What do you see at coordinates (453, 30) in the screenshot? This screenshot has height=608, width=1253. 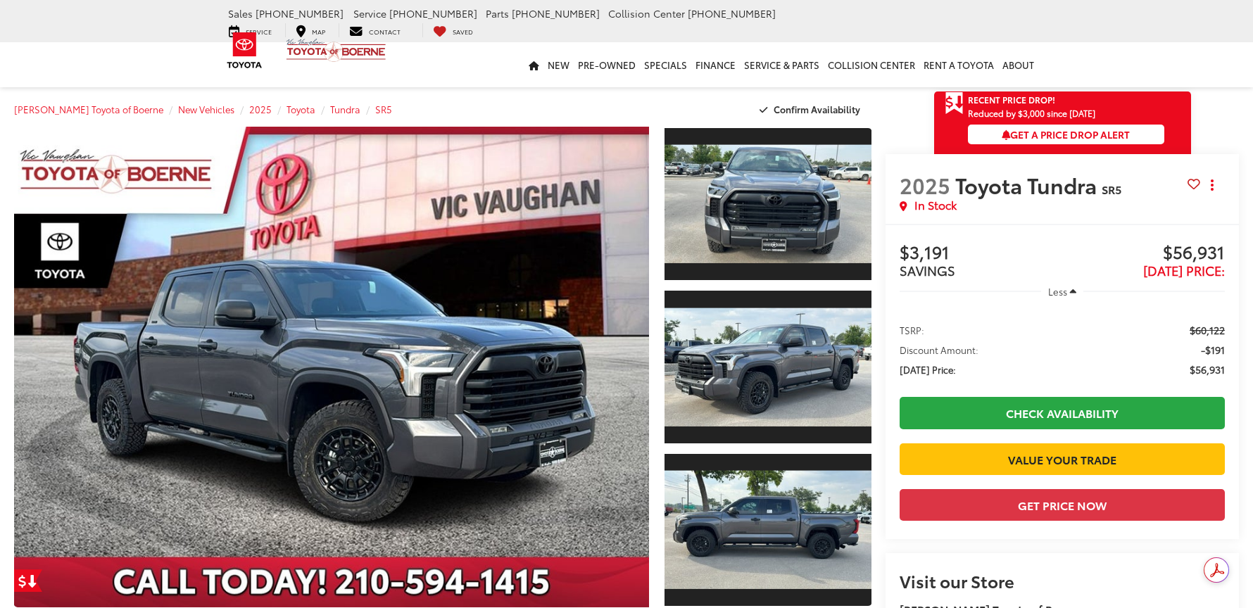 I see `a: My Saved Vehicles` at bounding box center [453, 30].